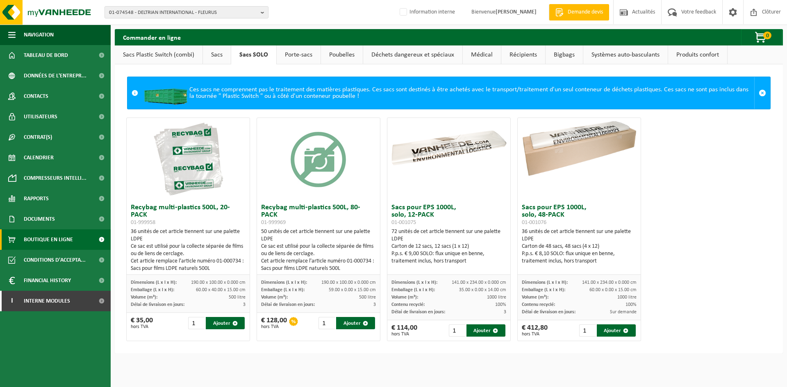 This screenshot has height=387, width=787. I want to click on div: Ces sacs ne comprennent pas le traitement des matières plastiques. Ces sacs sont destinés à être ..., so click(448, 93).